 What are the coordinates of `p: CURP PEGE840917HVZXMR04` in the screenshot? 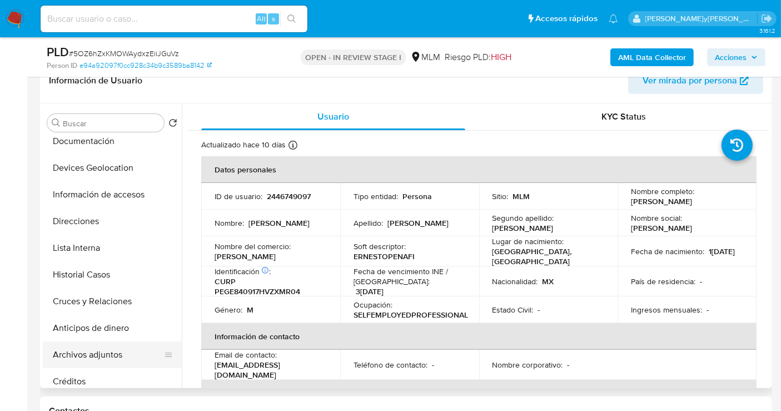 It's located at (268, 286).